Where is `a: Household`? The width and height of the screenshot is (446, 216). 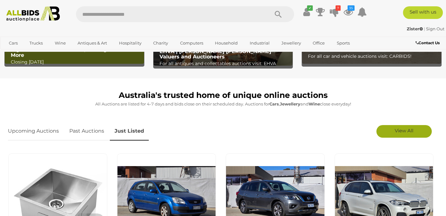
a: Household is located at coordinates (226, 43).